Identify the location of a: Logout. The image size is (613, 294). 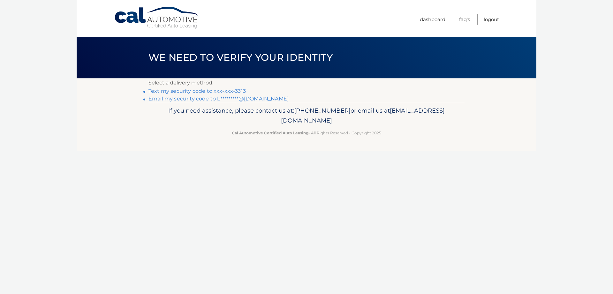
(492, 19).